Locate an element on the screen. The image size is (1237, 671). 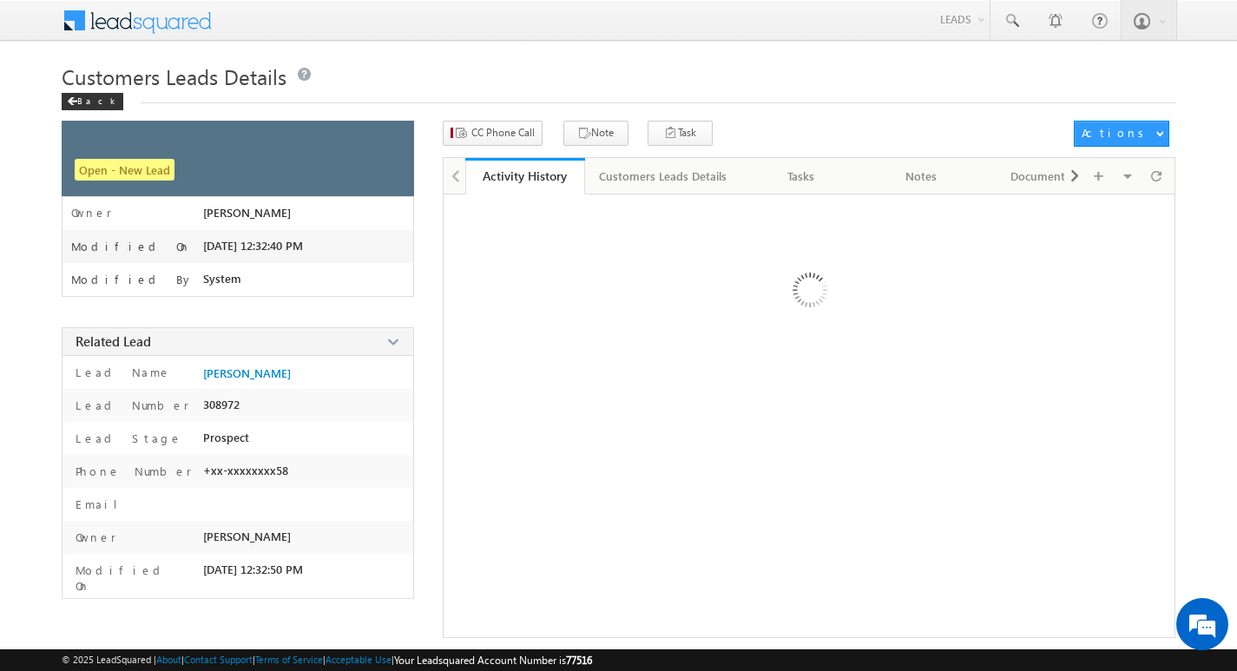
a: Tasks is located at coordinates (802, 176).